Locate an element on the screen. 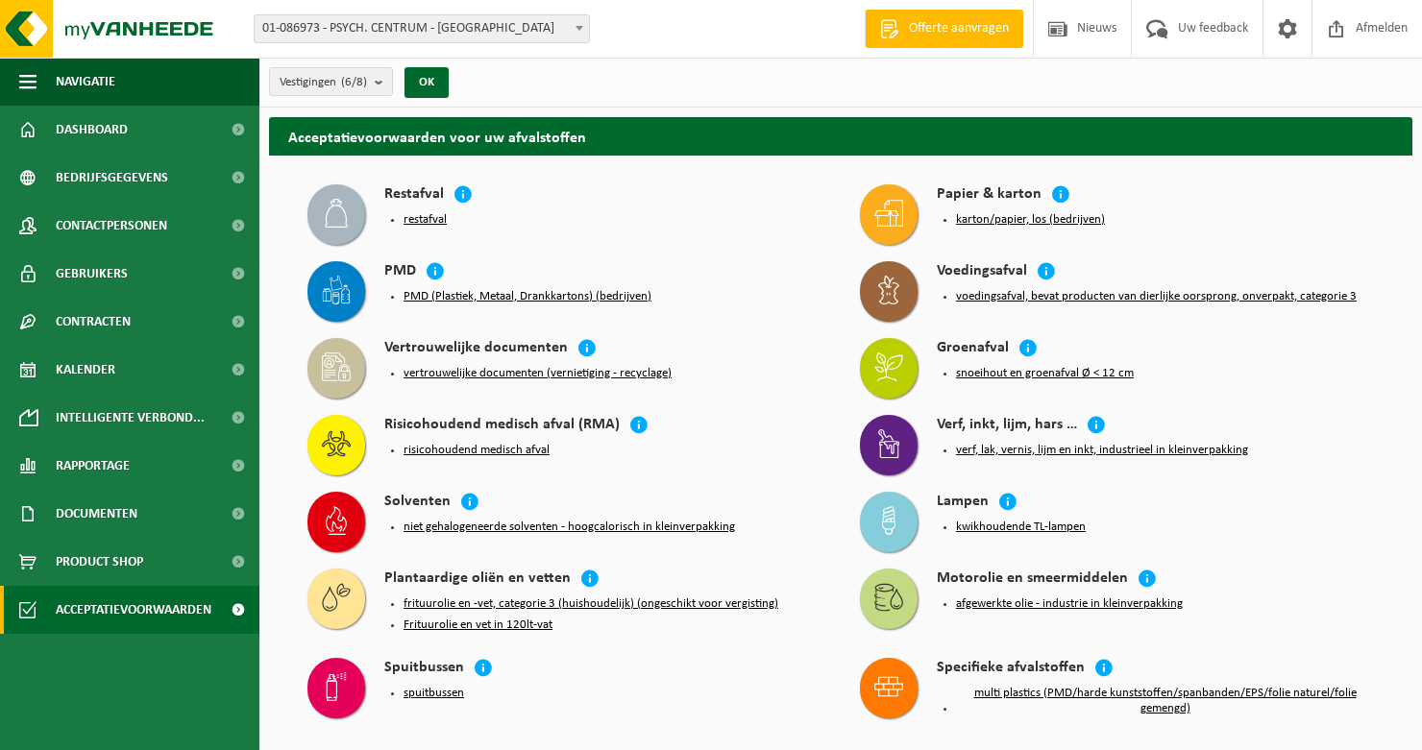  h4: Verf, inkt, lijm, hars … is located at coordinates (1007, 426).